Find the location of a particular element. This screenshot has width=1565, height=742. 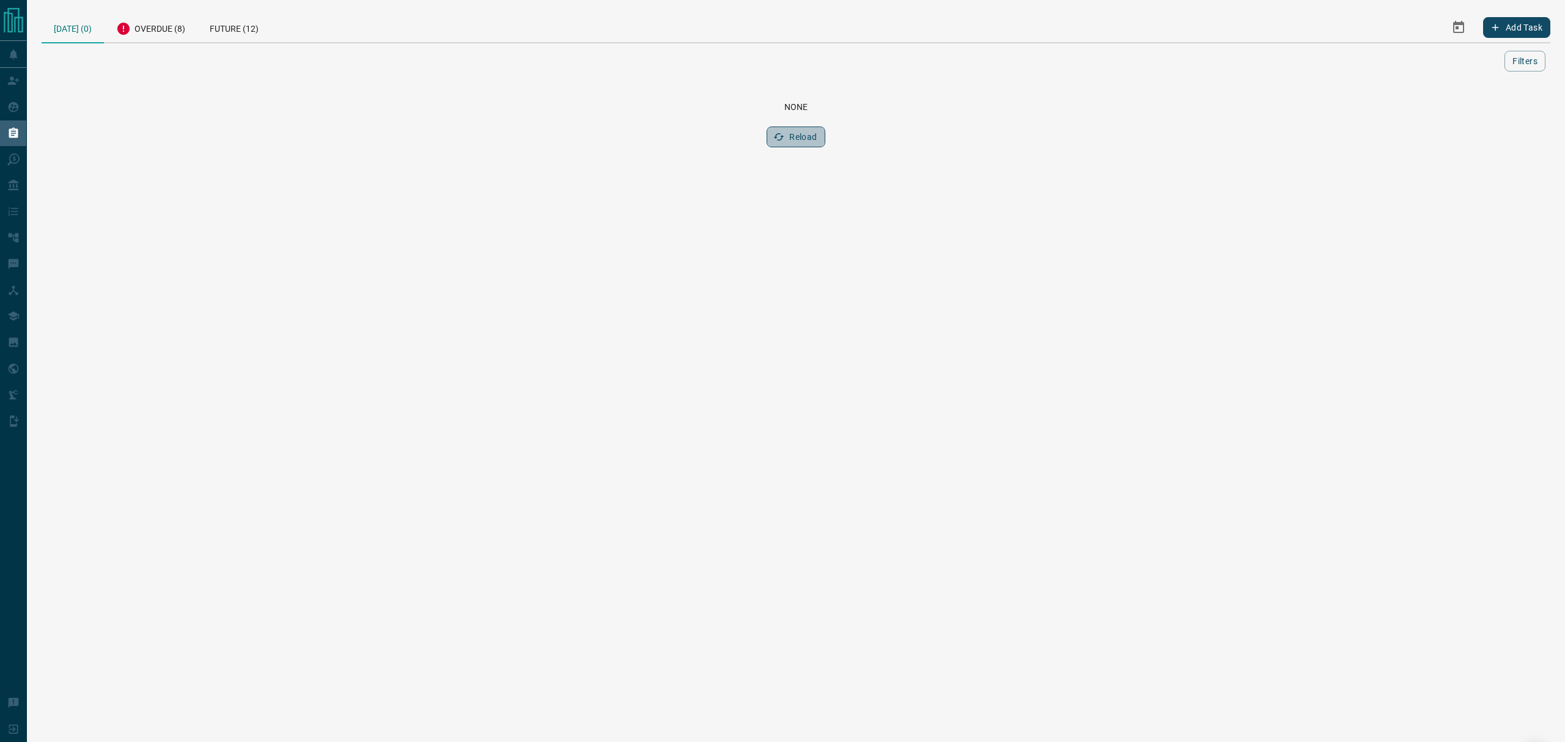

div: Overdue (8) is located at coordinates (150, 27).